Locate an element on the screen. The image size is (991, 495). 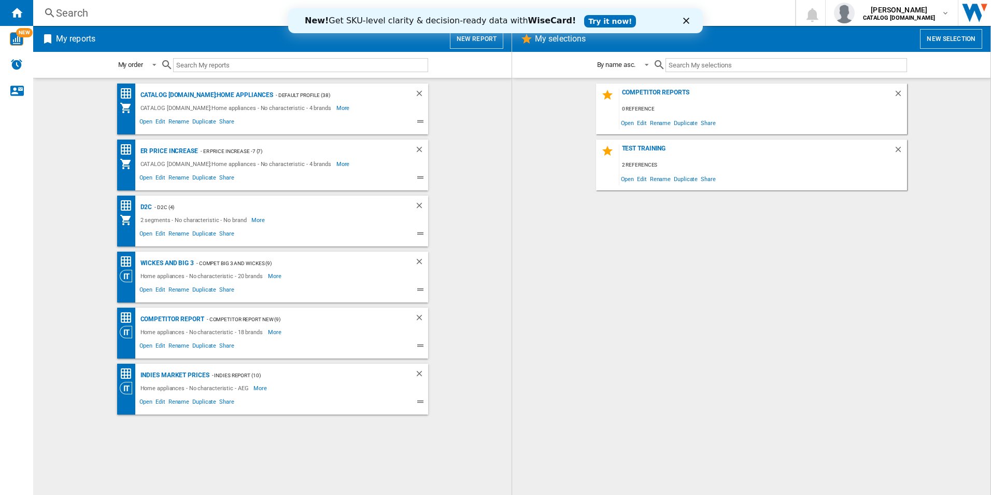
b: New! is located at coordinates (29, 12).